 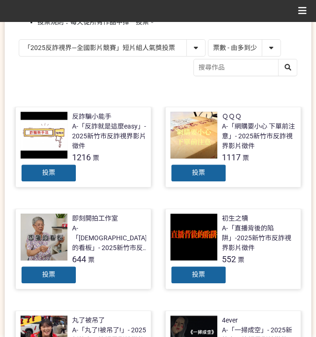 What do you see at coordinates (259, 238) in the screenshot?
I see `div: A-「直播背後的陷阱」-2025新竹市反詐視界影片徵件` at bounding box center [259, 238].